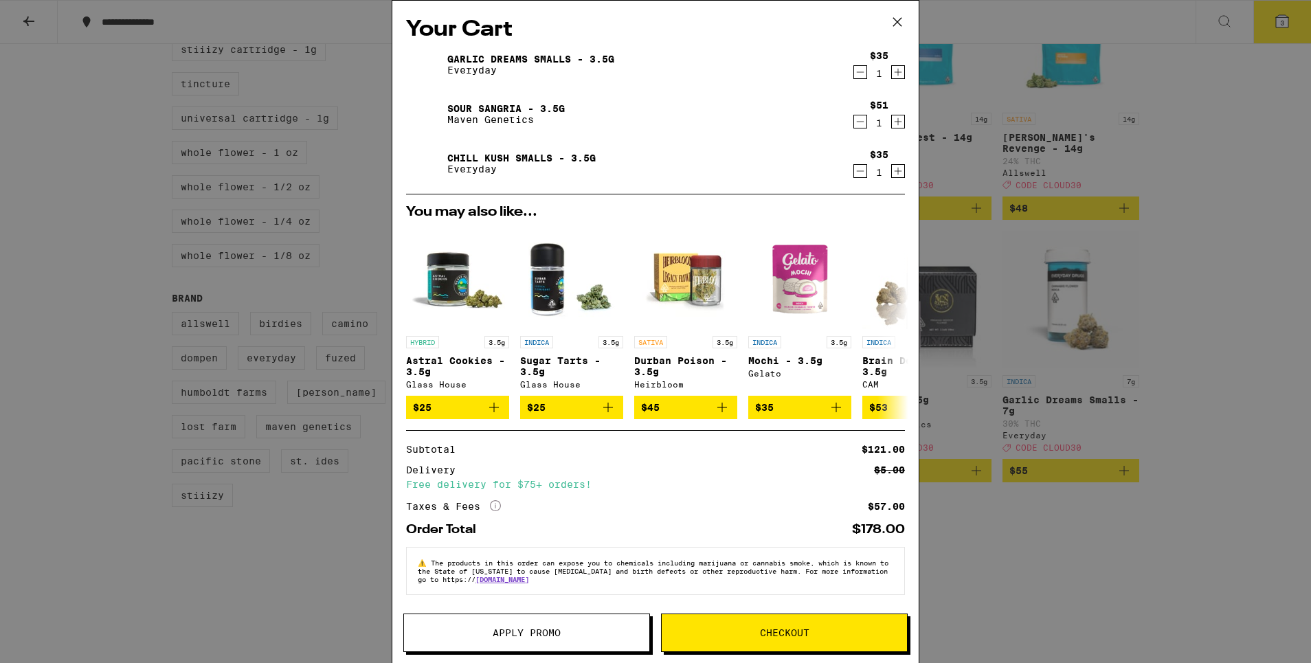  What do you see at coordinates (655, 484) in the screenshot?
I see `div: Free delivery for $75+ orders!` at bounding box center [655, 484].